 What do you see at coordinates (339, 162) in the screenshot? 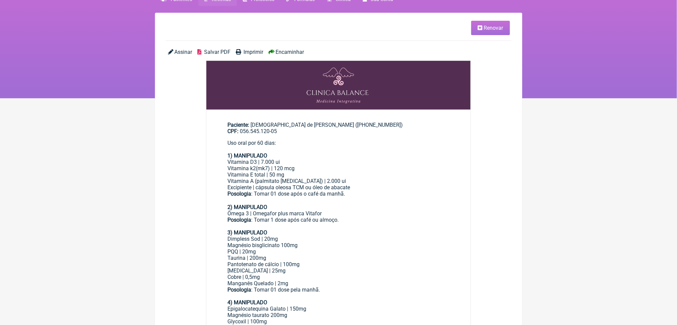
I see `div: Vitamina D3 | 7.000 ui` at bounding box center [339, 162].